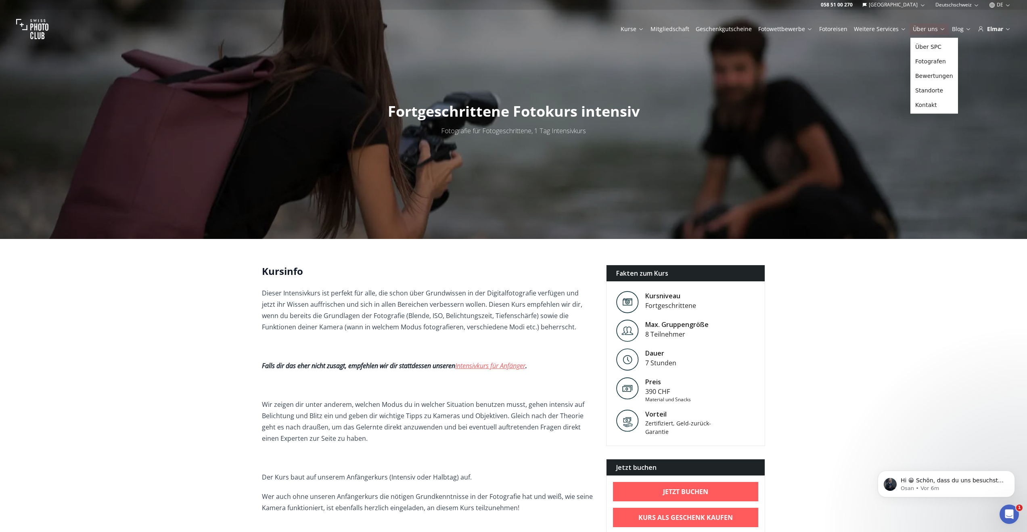  What do you see at coordinates (834, 29) in the screenshot?
I see `button: Fotoreisen` at bounding box center [834, 29].